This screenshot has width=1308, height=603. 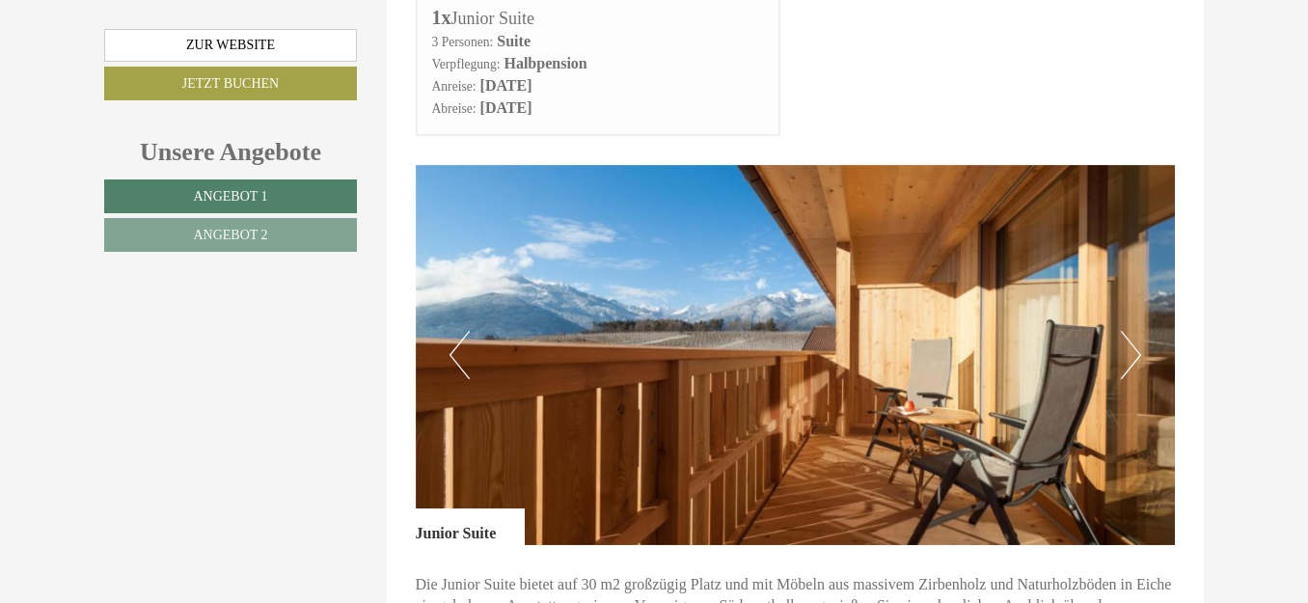 What do you see at coordinates (466, 64) in the screenshot?
I see `small: Verpflegung:` at bounding box center [466, 64].